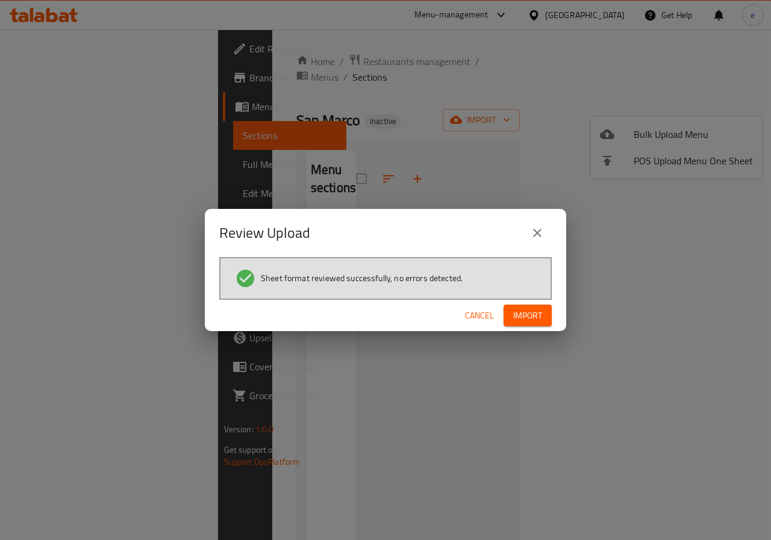 Image resolution: width=771 pixels, height=540 pixels. I want to click on span: Sheet format reviewed successfully, no errors detected., so click(361, 278).